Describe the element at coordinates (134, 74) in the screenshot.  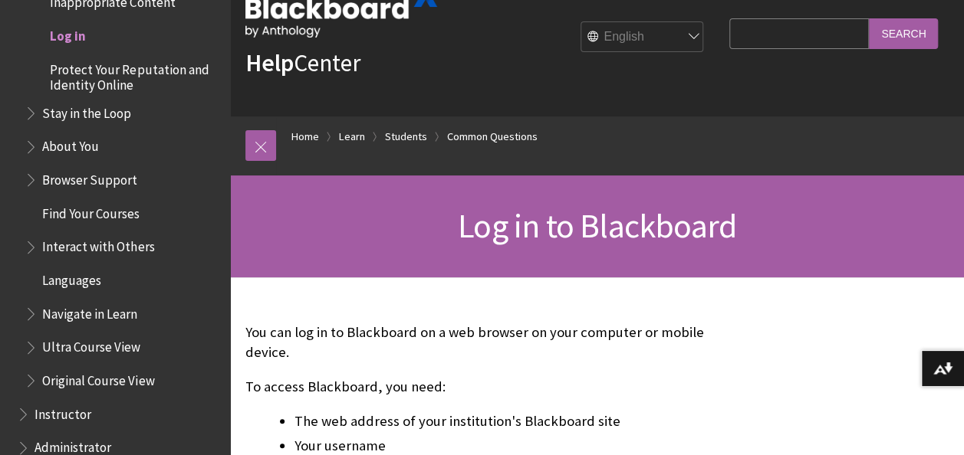
I see `span: Protect Your Reputation and Identity Online` at that location.